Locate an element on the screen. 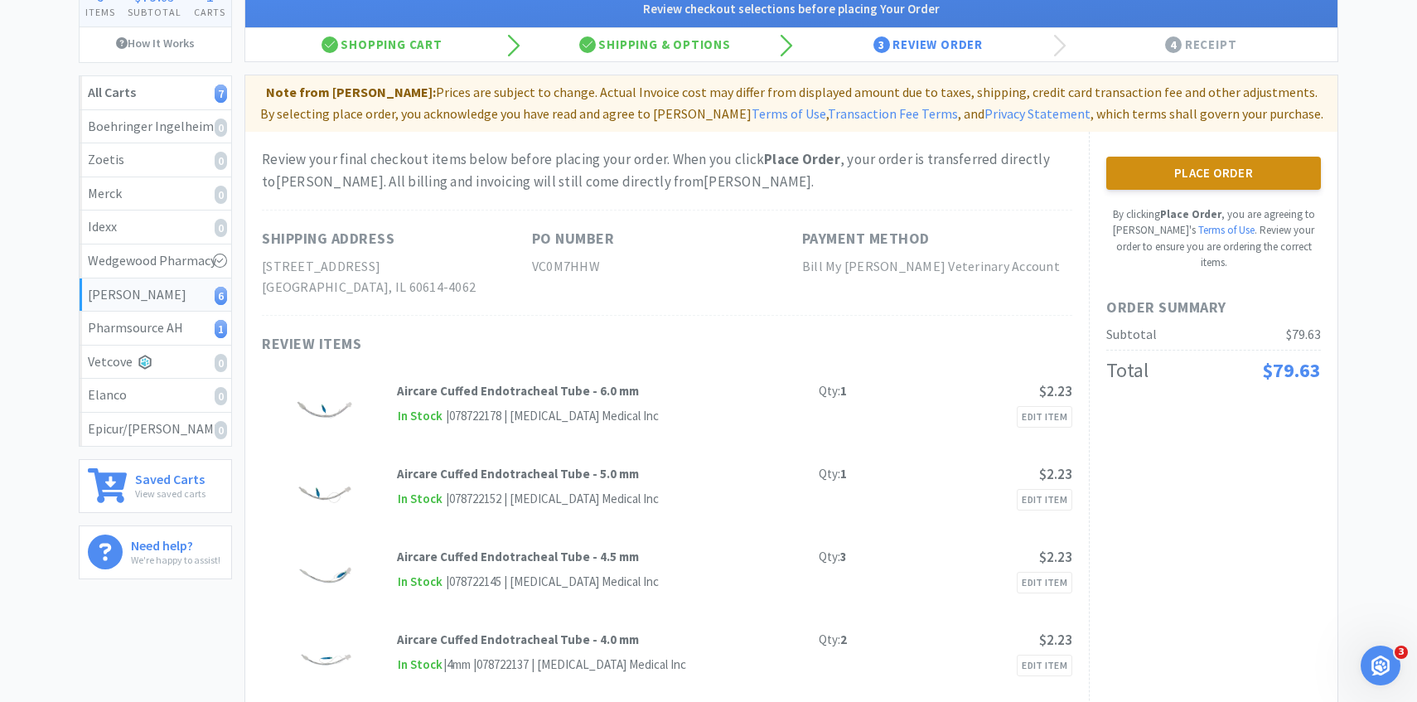  a: Elanco0 is located at coordinates (155, 395).